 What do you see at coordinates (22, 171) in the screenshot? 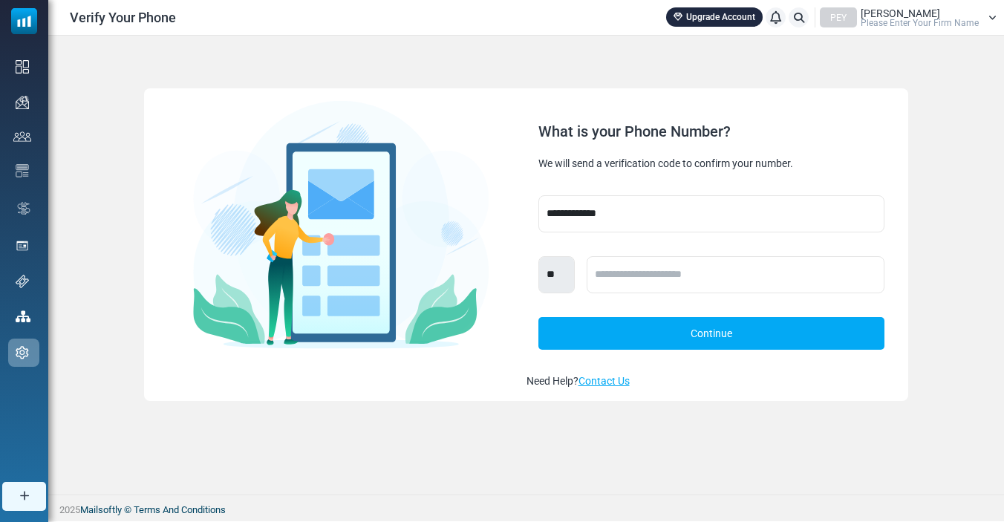
I see `img: email-templates-icon.svg` at bounding box center [22, 171].